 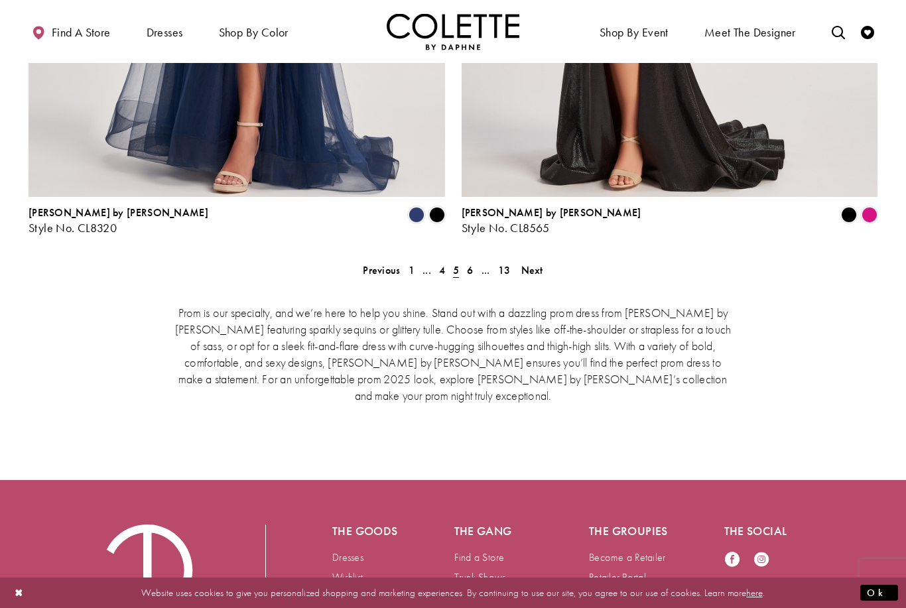 What do you see at coordinates (838, 31) in the screenshot?
I see `a: Toggle search` at bounding box center [838, 31].